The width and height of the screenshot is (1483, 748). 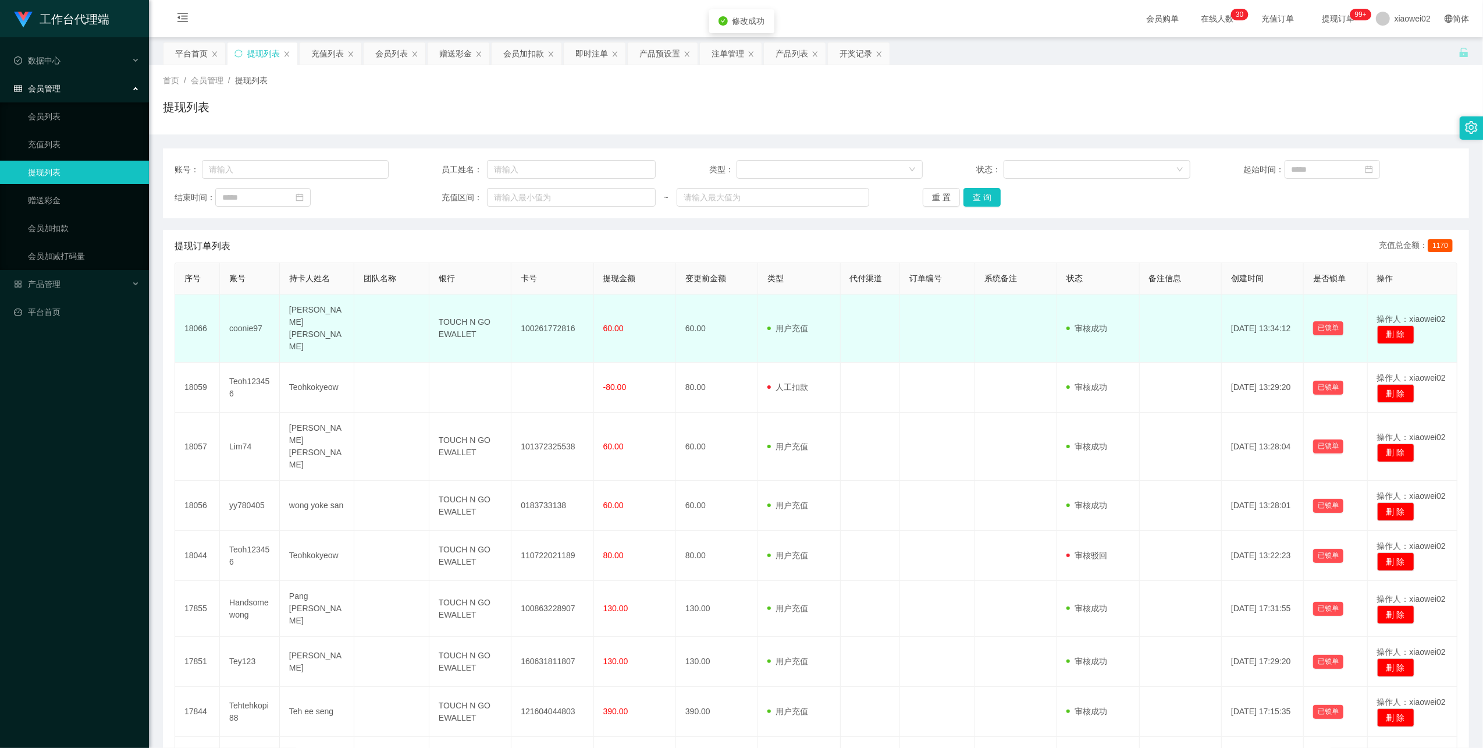 What do you see at coordinates (552, 556) in the screenshot?
I see `td: 110722021189` at bounding box center [552, 556].